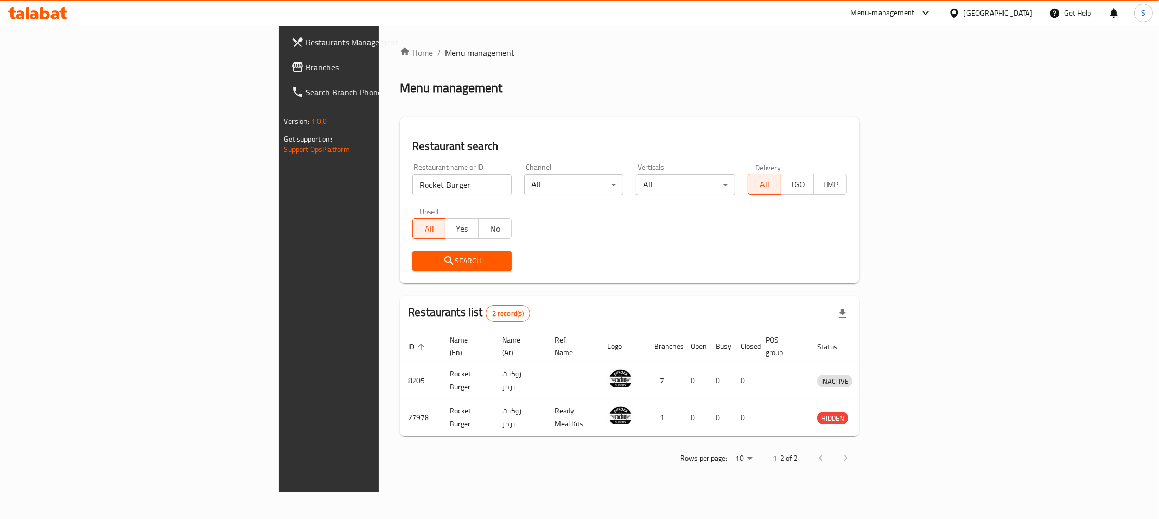  Describe the element at coordinates (832, 418) in the screenshot. I see `div: HIDDEN` at that location.